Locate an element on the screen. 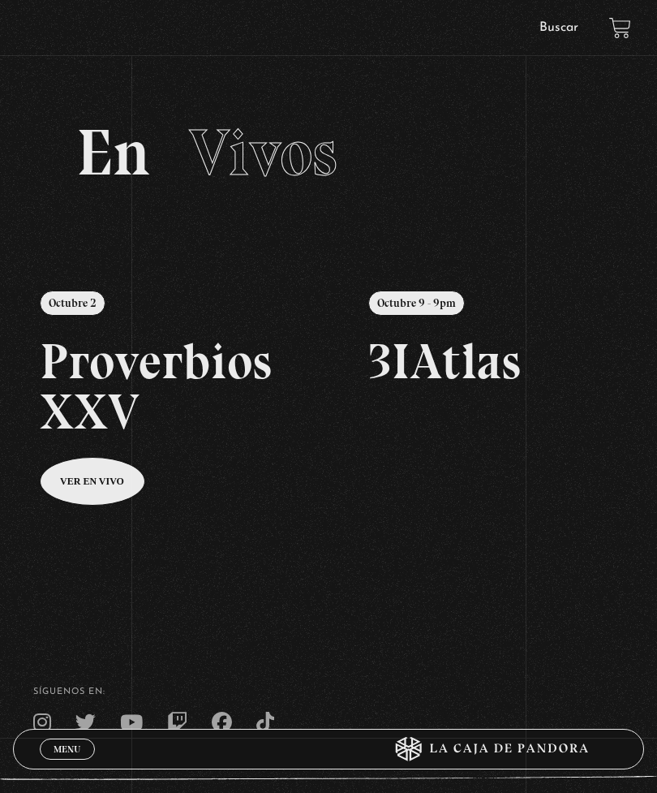 Image resolution: width=657 pixels, height=793 pixels. h2: En is located at coordinates (329, 152).